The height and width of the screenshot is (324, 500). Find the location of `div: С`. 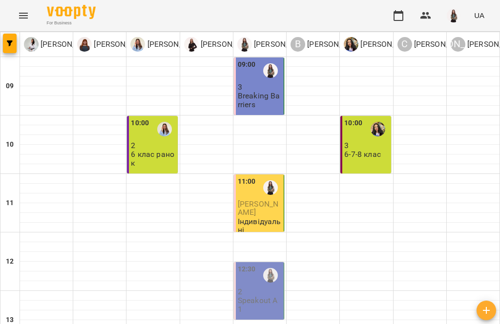

div: С is located at coordinates (404, 44).